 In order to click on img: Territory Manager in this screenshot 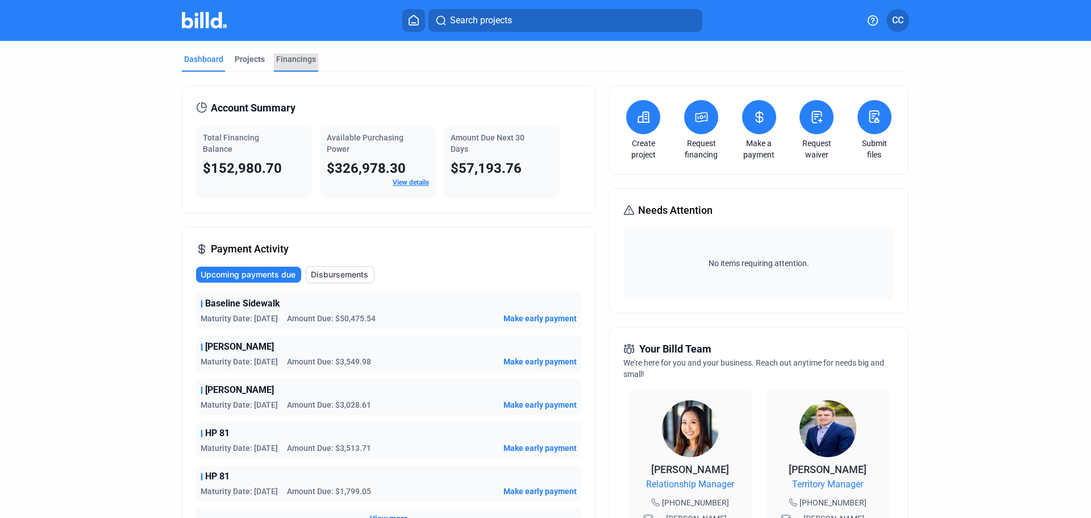, I will do `click(828, 429)`.